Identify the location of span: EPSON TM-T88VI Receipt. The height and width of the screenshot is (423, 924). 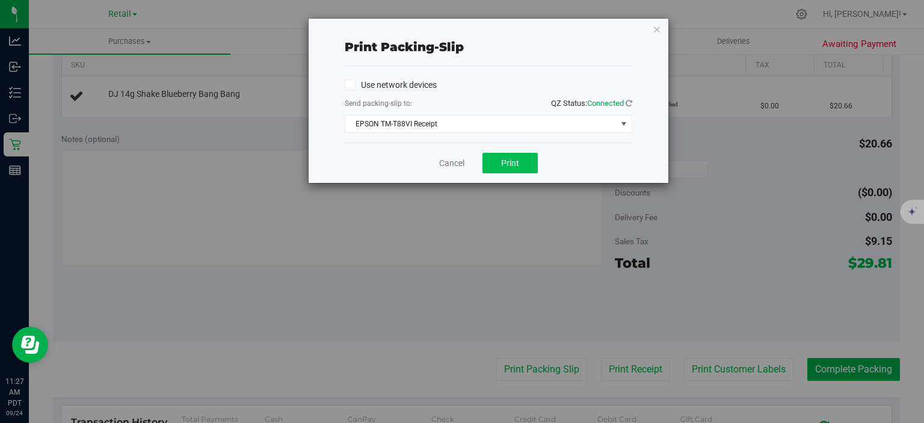
(480, 124).